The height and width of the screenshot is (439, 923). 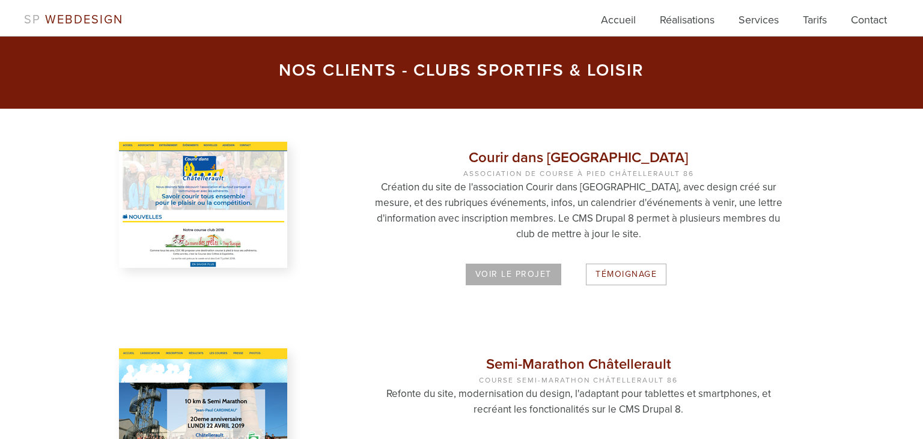 What do you see at coordinates (578, 174) in the screenshot?
I see `span: Association de course à pied Châtellerault 86` at bounding box center [578, 174].